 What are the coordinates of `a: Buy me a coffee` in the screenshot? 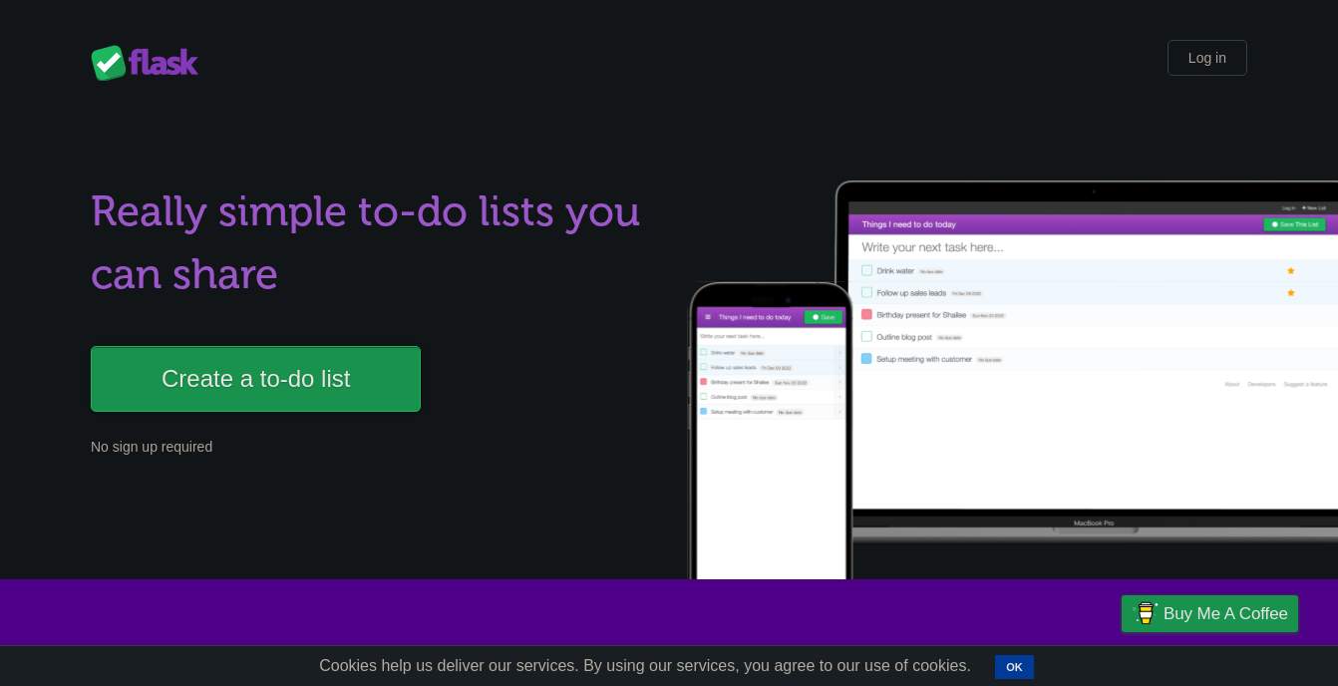 It's located at (1210, 613).